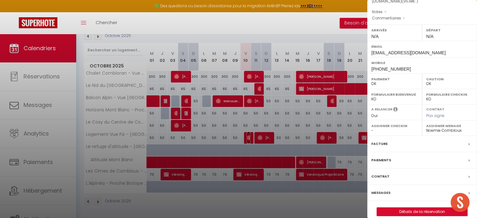 The image size is (477, 218). Describe the element at coordinates (381, 160) in the screenshot. I see `label: Paiements` at that location.